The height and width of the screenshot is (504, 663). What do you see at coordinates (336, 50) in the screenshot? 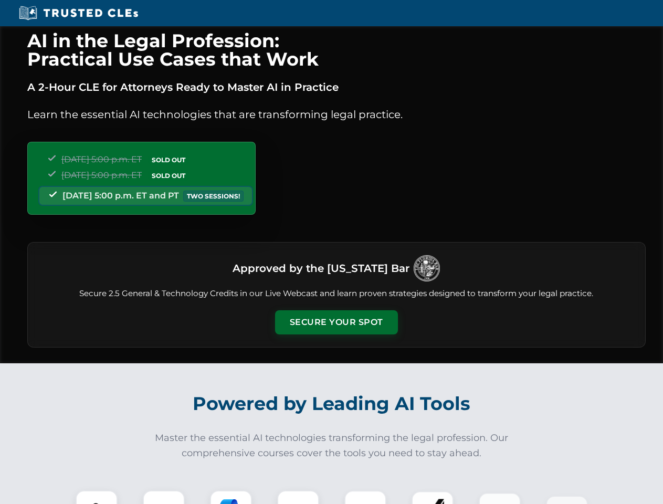
I see `h1: AI in the Legal Profession: Practical Use Cases that Work` at bounding box center [336, 50].